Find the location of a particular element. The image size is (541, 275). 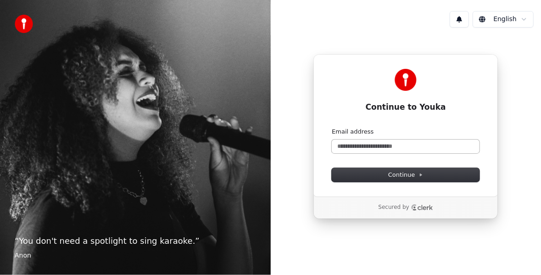

h1: Continue to Youka is located at coordinates (405, 107).